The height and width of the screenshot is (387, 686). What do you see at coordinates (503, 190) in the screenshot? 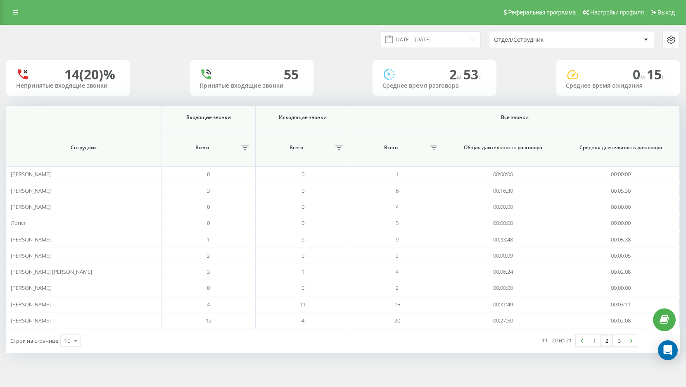
I see `td: 00:16:30` at bounding box center [503, 190].